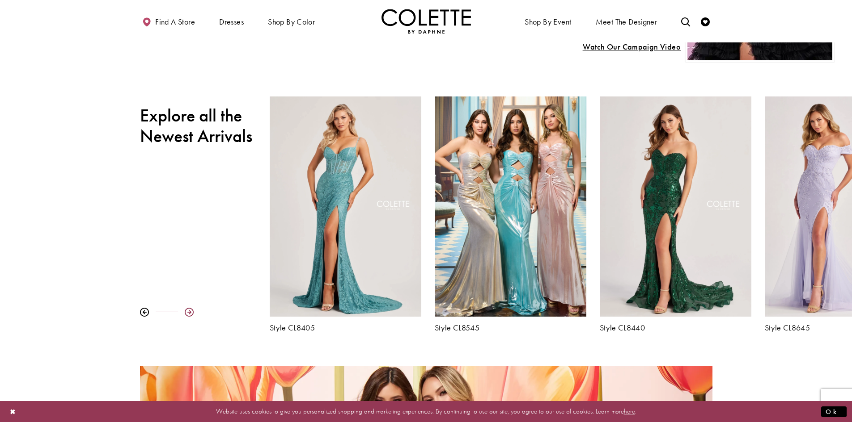 This screenshot has width=852, height=422. Describe the element at coordinates (510, 207) in the screenshot. I see `a: Visit Colette by Daphne Style No. CL8545 Page` at that location.